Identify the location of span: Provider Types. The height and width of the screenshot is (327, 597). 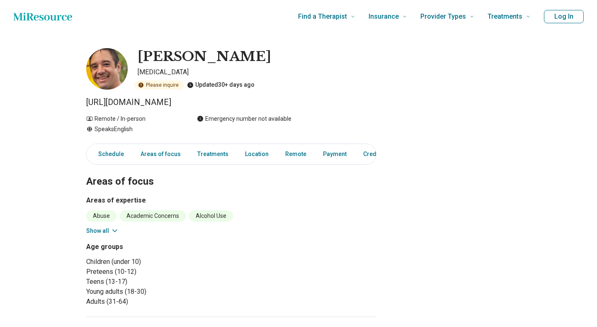
(443, 17).